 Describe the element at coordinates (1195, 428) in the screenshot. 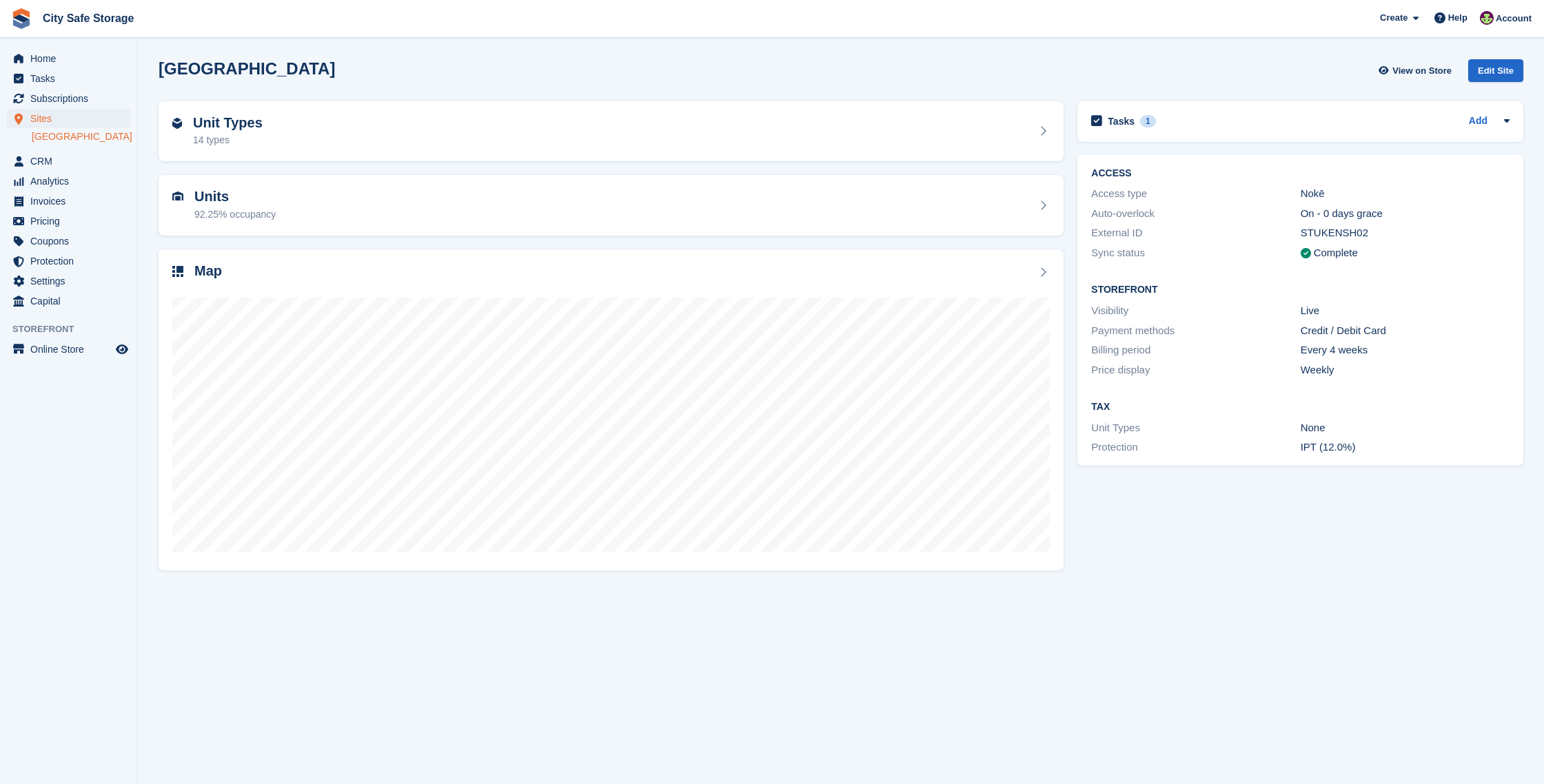

I see `div: Unit Types` at that location.